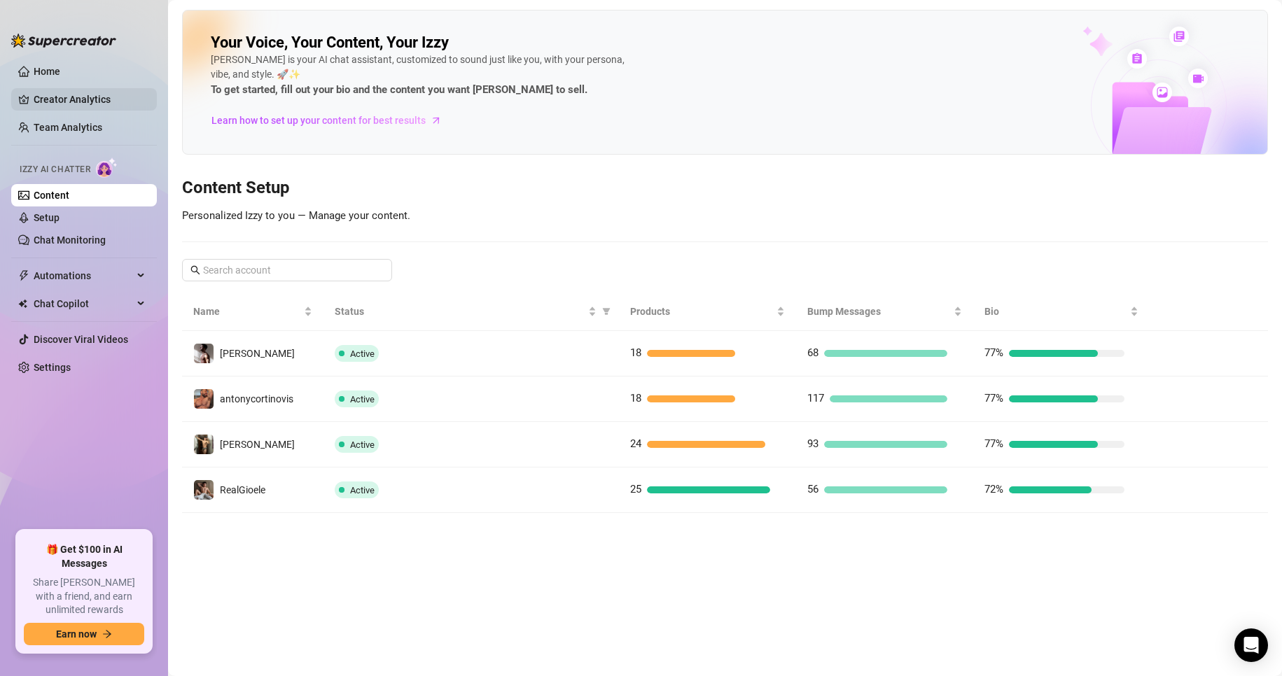 The height and width of the screenshot is (676, 1282). What do you see at coordinates (242, 490) in the screenshot?
I see `span: RealGioele` at bounding box center [242, 490].